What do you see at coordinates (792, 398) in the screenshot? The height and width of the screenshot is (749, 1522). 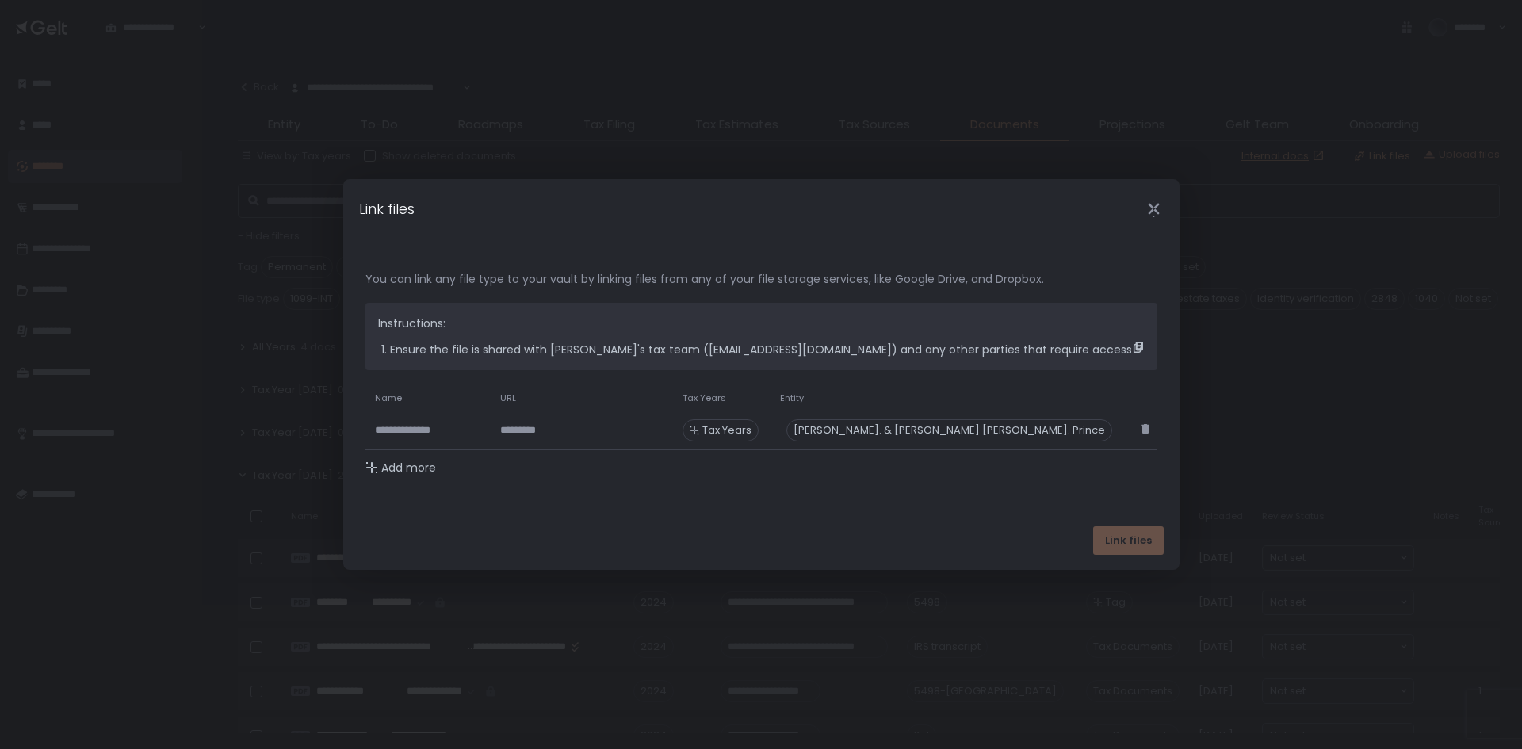 I see `span: Entity` at bounding box center [792, 398].